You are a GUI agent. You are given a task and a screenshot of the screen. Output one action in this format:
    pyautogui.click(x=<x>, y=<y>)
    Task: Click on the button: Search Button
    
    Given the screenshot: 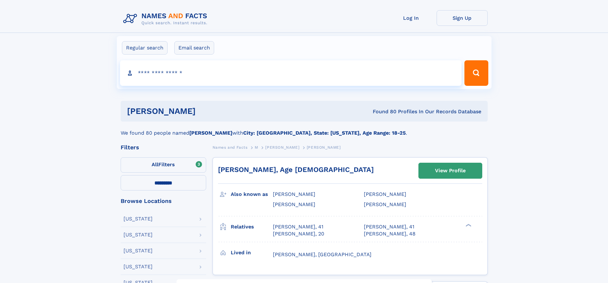 What is the action you would take?
    pyautogui.click(x=476, y=73)
    